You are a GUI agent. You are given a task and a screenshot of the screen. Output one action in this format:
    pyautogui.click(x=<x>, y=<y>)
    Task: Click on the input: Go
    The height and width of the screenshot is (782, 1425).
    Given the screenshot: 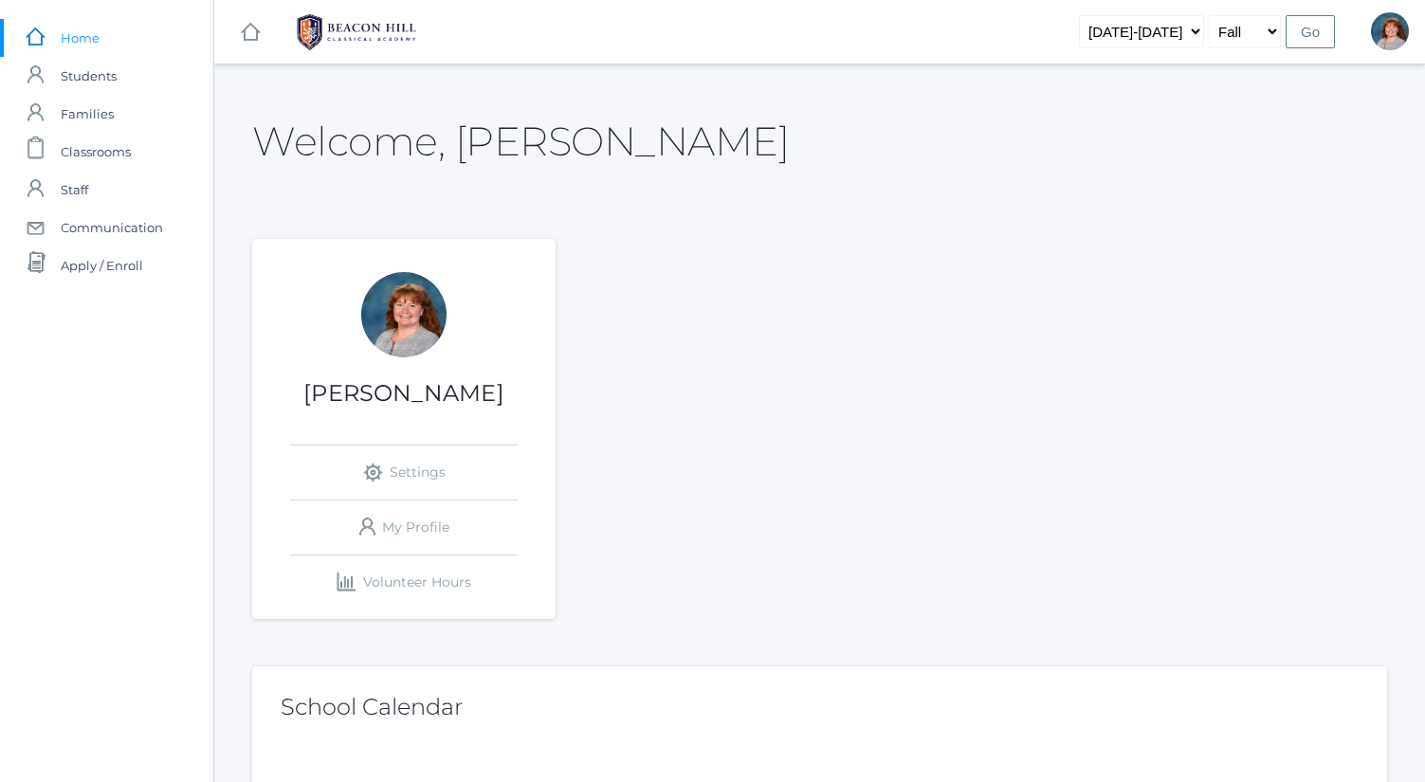 What is the action you would take?
    pyautogui.click(x=1310, y=31)
    